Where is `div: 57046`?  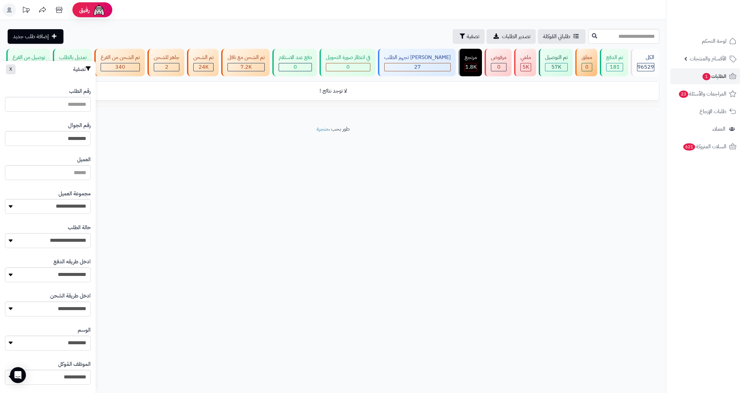
div: 57046 is located at coordinates (556, 67).